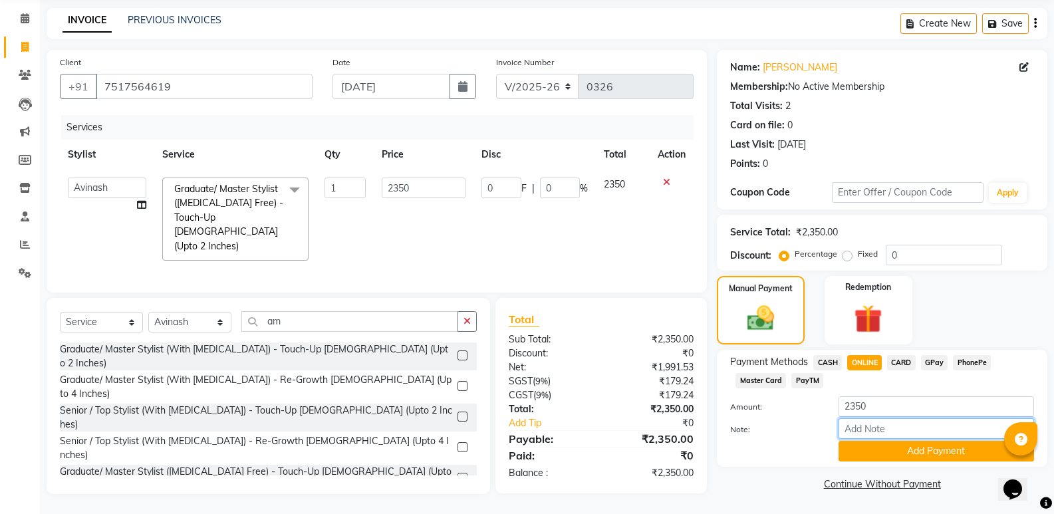 The image size is (1054, 514). Describe the element at coordinates (550, 367) in the screenshot. I see `div: Net:` at that location.